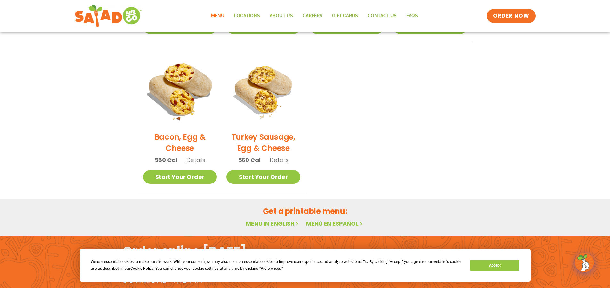 The width and height of the screenshot is (610, 288). What do you see at coordinates (281, 16) in the screenshot?
I see `a: About Us` at bounding box center [281, 16].